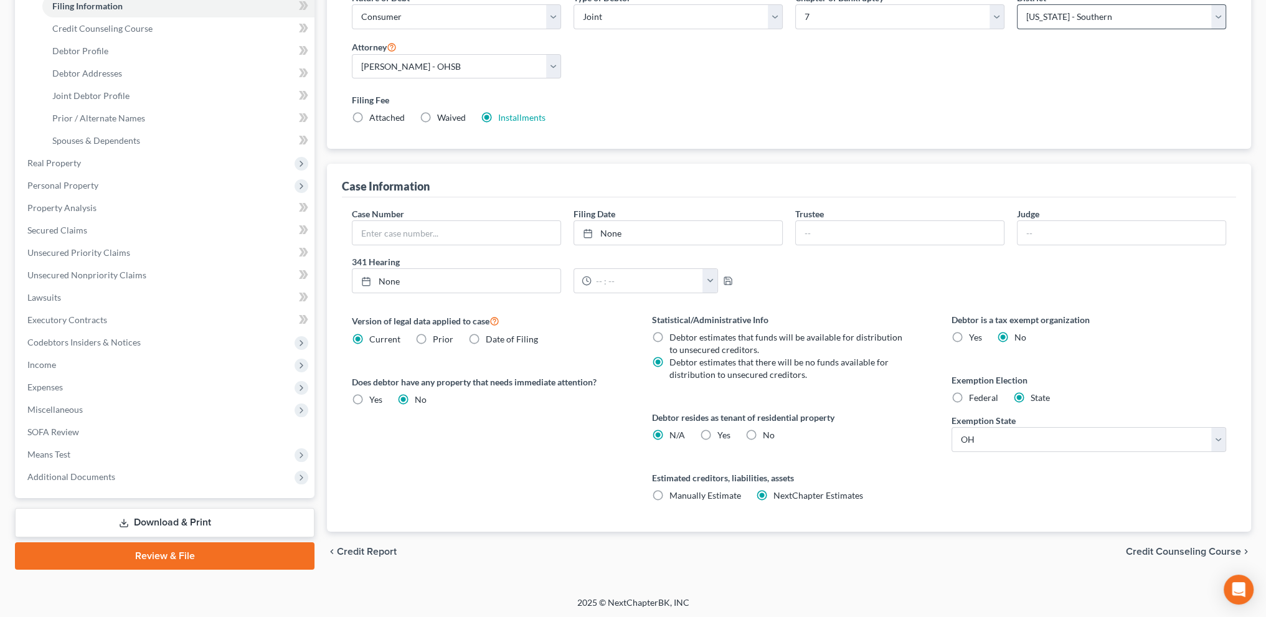 This screenshot has height=617, width=1266. What do you see at coordinates (178, 73) in the screenshot?
I see `a: Debtor Addresses` at bounding box center [178, 73].